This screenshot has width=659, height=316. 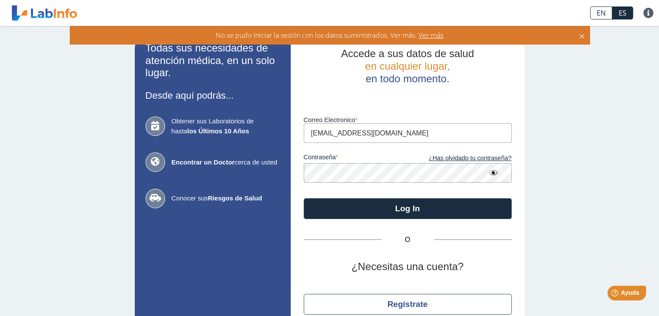 I want to click on b: Riesgos de Salud, so click(x=235, y=198).